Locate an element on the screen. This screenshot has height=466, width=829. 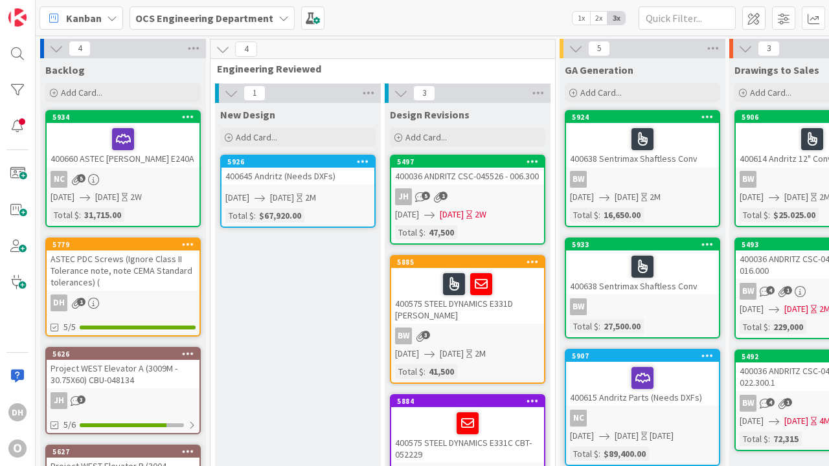
div: $67,920.00 is located at coordinates (280, 216).